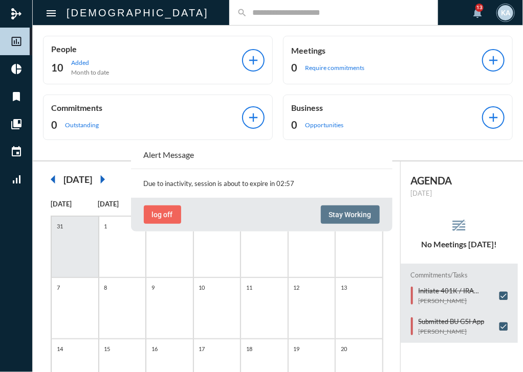 This screenshot has height=372, width=523. Describe the element at coordinates (169, 154) in the screenshot. I see `h2: Alert Message` at that location.